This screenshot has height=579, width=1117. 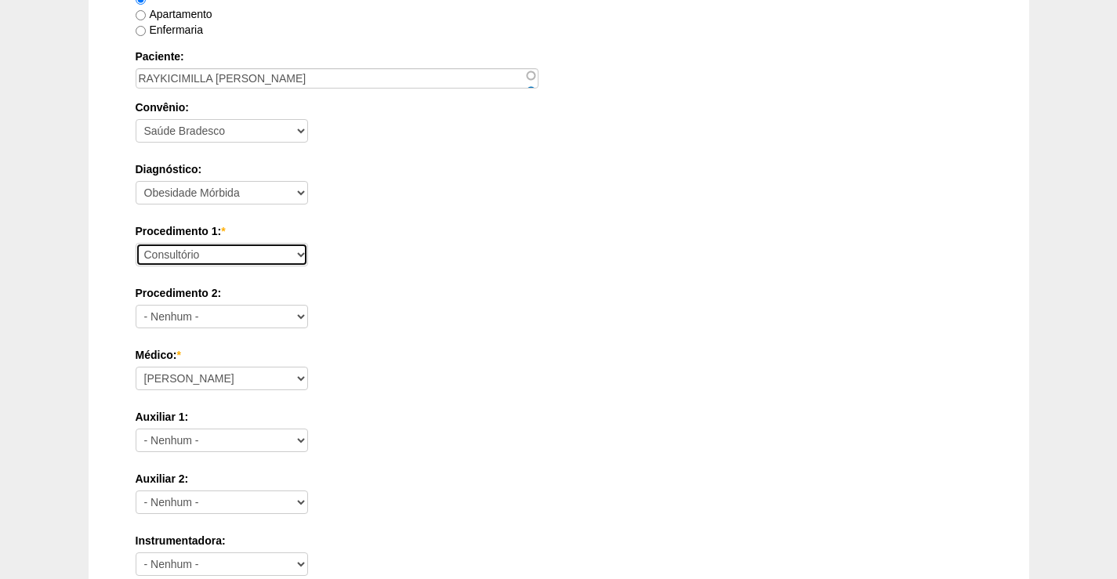 What do you see at coordinates (169, 30) in the screenshot?
I see `label: Enfermaria` at bounding box center [169, 30].